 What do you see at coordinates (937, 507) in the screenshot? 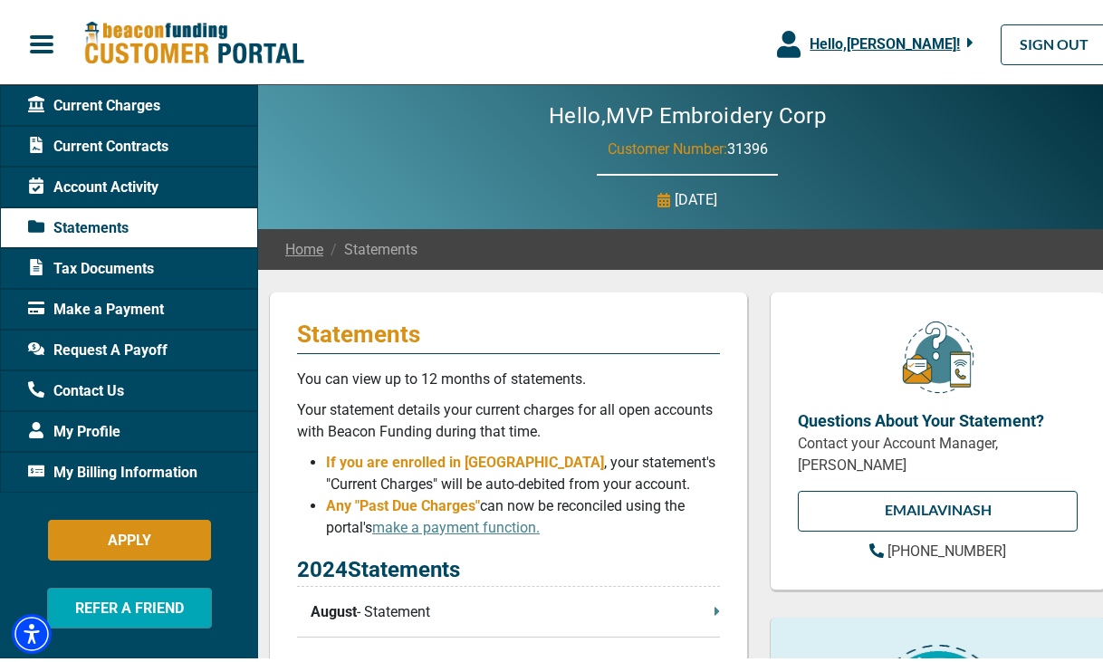
I see `a: EMAILAvinash` at bounding box center [937, 507].